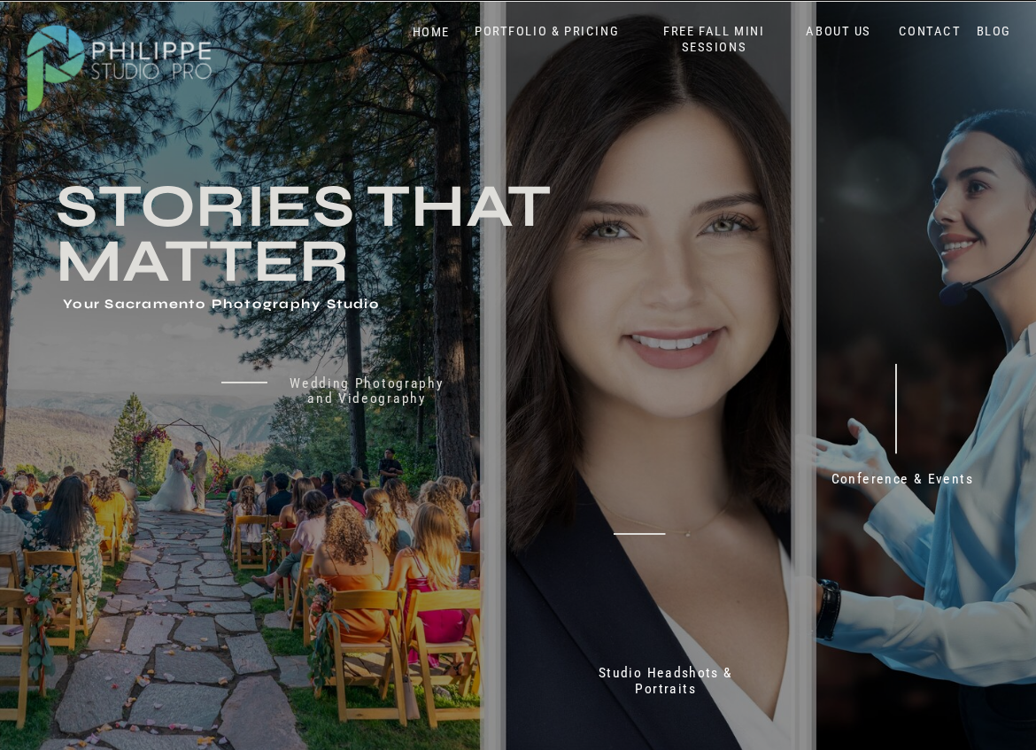 The height and width of the screenshot is (750, 1036). I want to click on h3: Stories that Matter, so click(335, 232).